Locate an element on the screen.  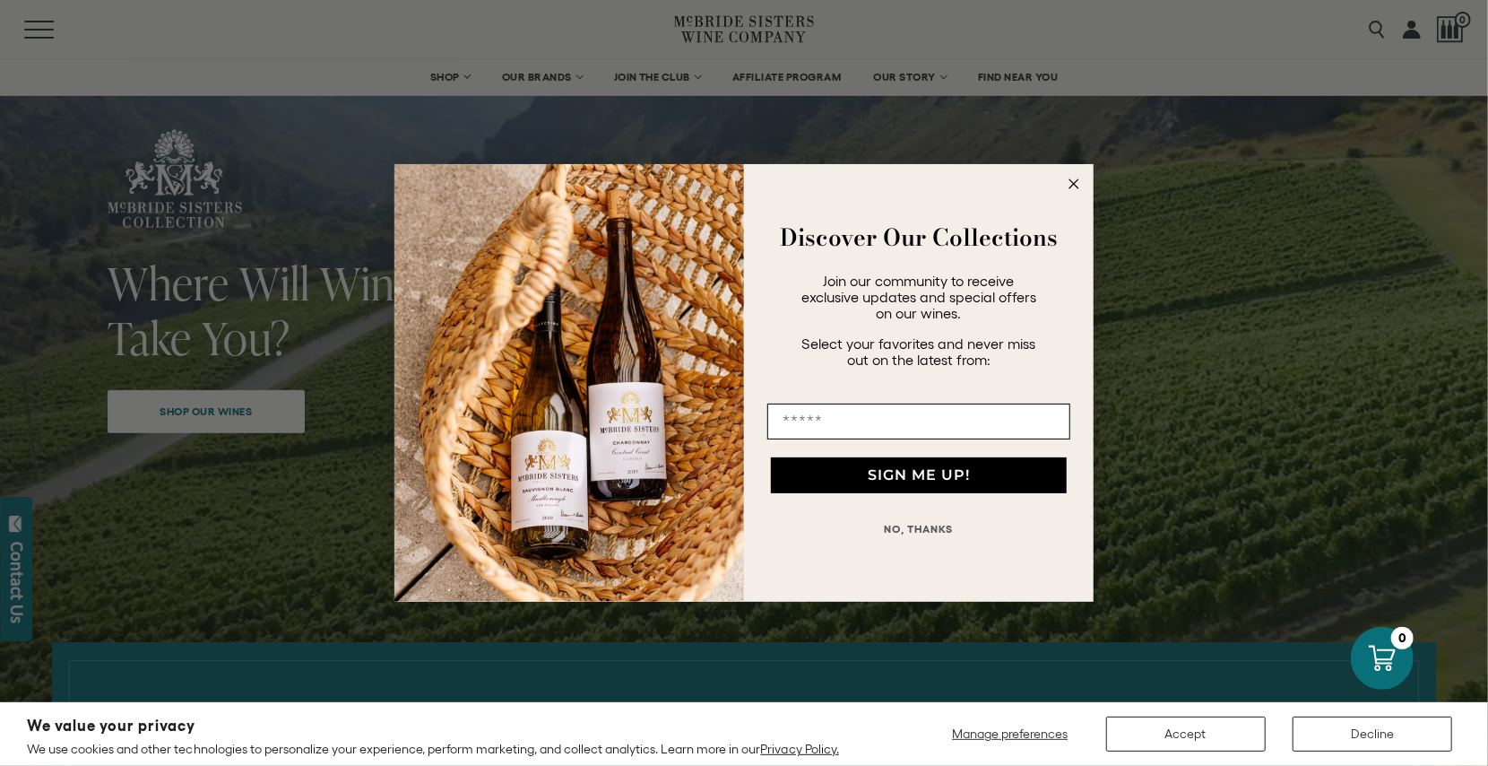
strong: Discover Our Collections is located at coordinates (919, 237).